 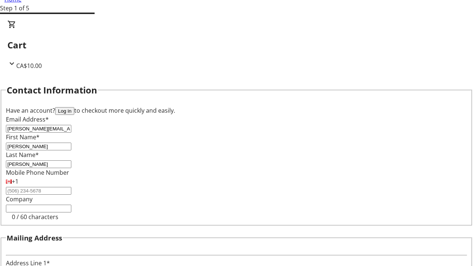 I want to click on label: Mobile Phone Number, so click(x=37, y=173).